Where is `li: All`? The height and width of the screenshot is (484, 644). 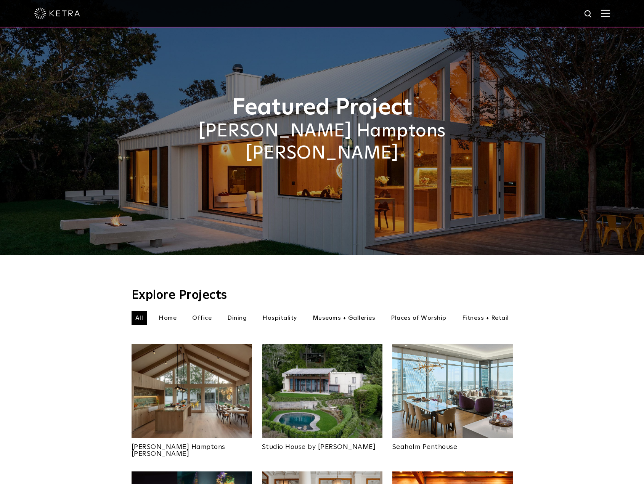
li: All is located at coordinates (139, 318).